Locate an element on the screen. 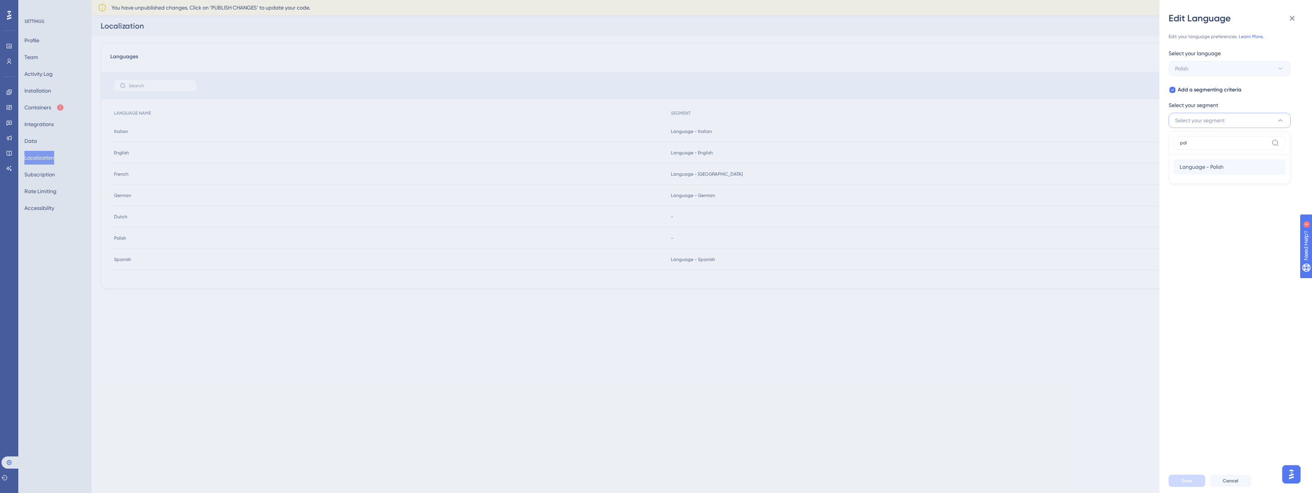 The height and width of the screenshot is (493, 1312). button: Open AI Assistant Launcher is located at coordinates (11, 11).